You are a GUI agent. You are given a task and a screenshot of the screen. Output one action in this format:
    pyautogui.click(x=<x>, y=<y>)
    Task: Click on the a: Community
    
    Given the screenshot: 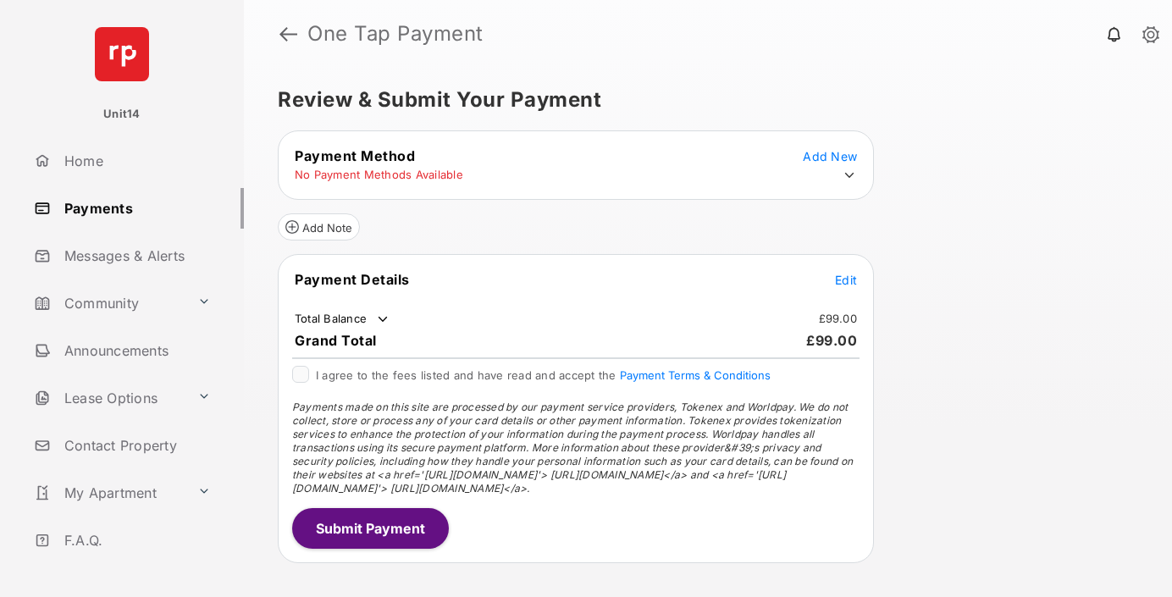 What is the action you would take?
    pyautogui.click(x=108, y=303)
    